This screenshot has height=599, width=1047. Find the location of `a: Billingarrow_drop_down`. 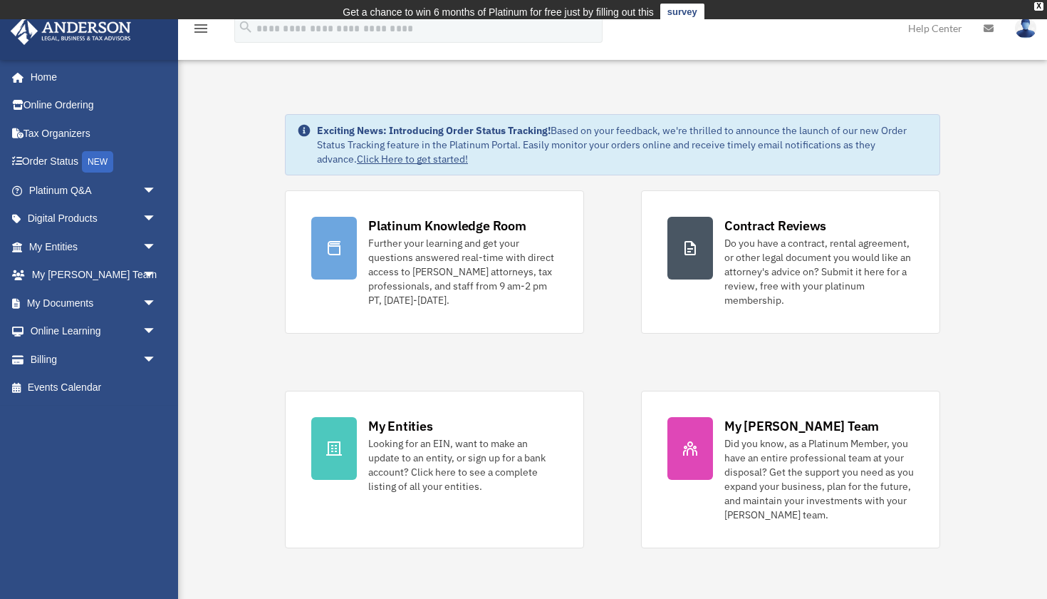

a: Billingarrow_drop_down is located at coordinates (94, 359).